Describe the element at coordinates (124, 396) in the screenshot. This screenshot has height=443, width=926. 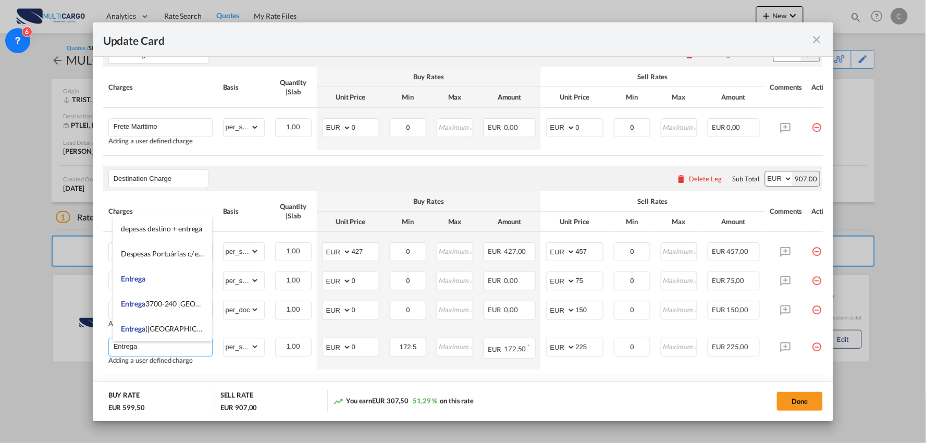
I see `div: BUY RATE` at that location.